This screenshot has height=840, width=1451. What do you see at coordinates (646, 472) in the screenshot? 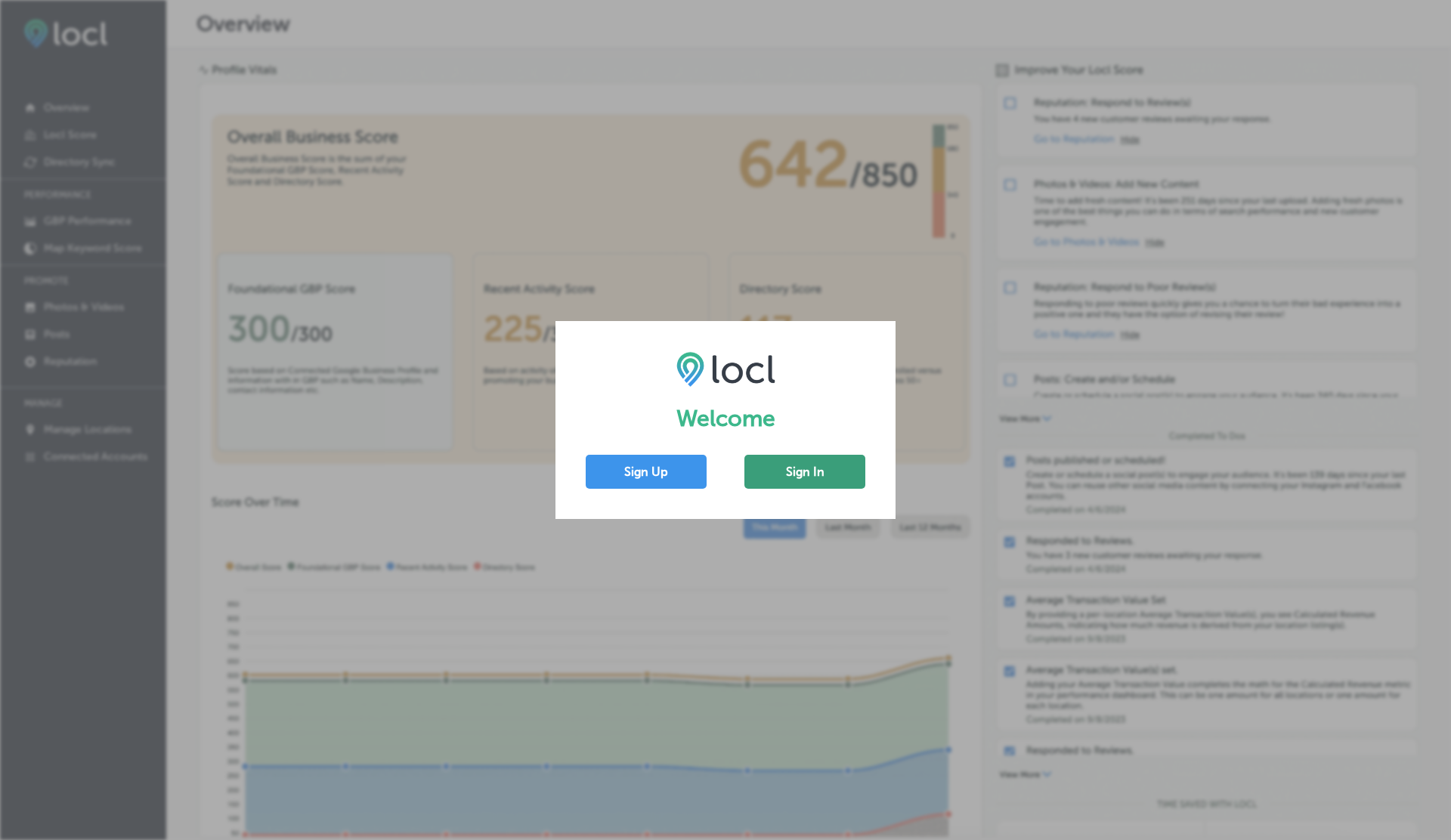
I see `button: Sign Up` at bounding box center [646, 472].